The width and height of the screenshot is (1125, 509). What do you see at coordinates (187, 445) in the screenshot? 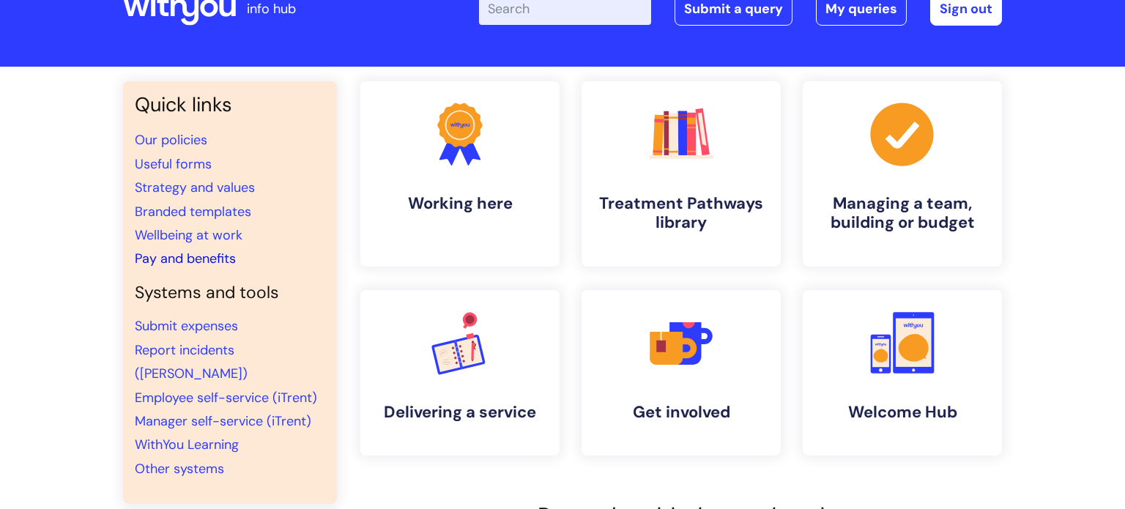
I see `a: WithYou Learning` at bounding box center [187, 445].